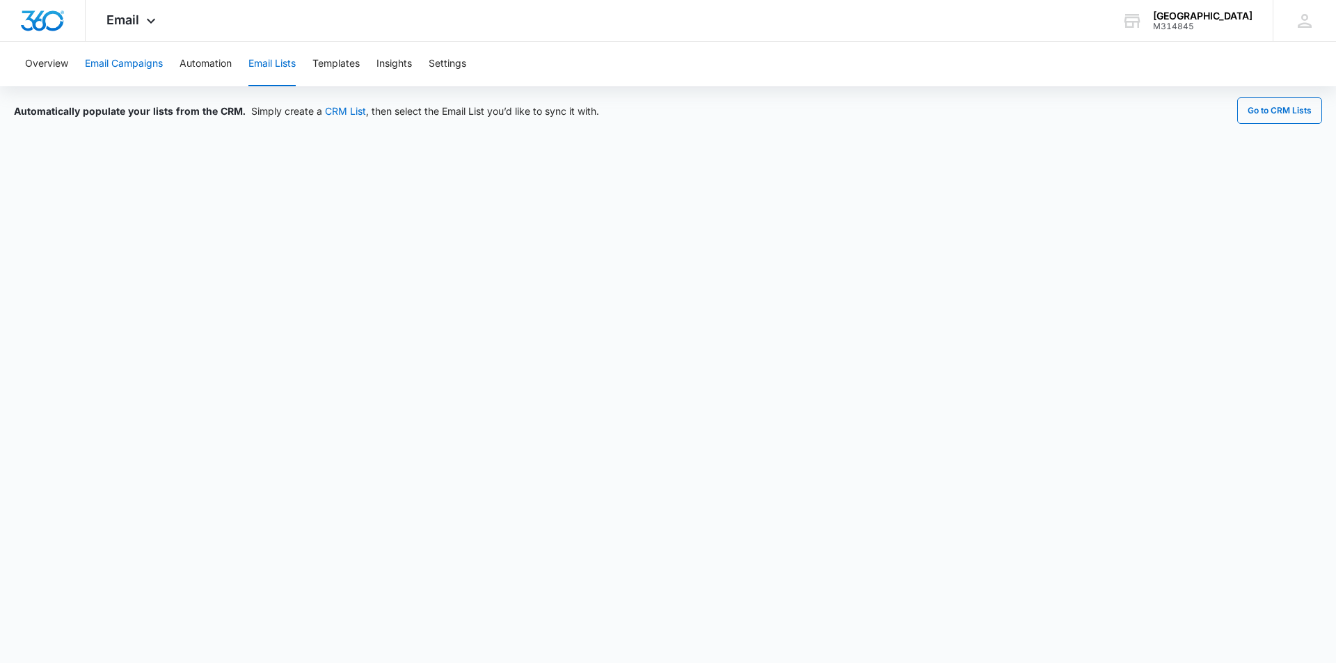  What do you see at coordinates (394, 64) in the screenshot?
I see `button: Insights` at bounding box center [394, 64].